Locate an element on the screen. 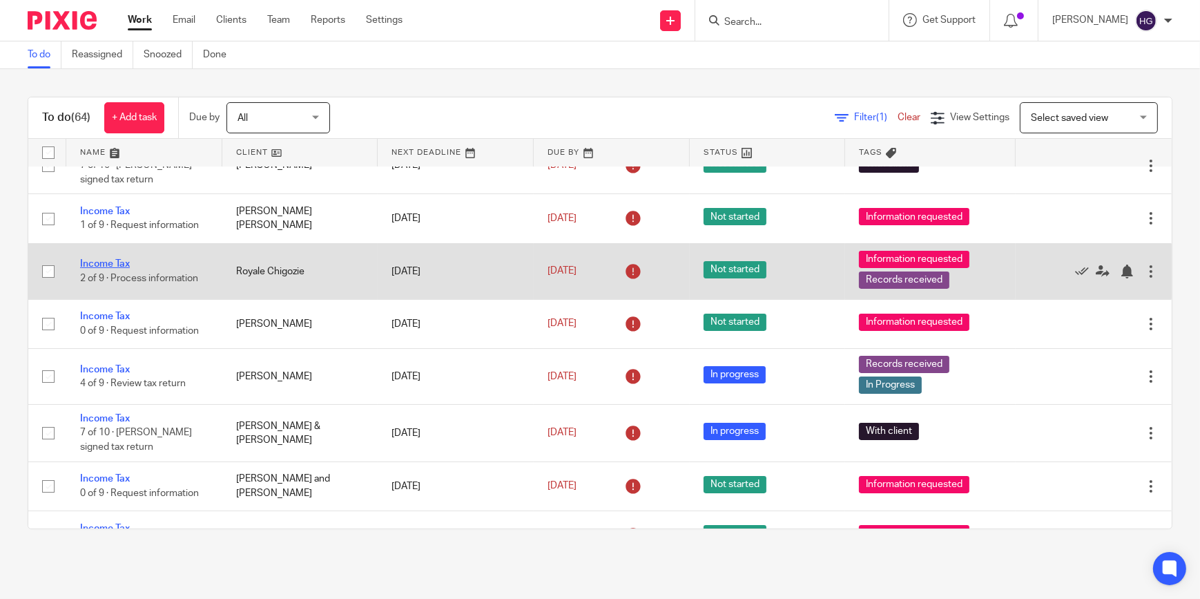 The width and height of the screenshot is (1200, 599). a: Reports is located at coordinates (328, 20).